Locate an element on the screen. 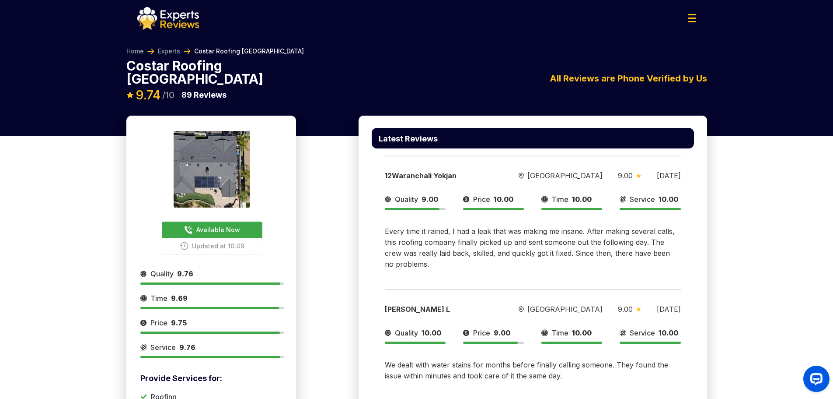 This screenshot has height=399, width=833. a: Home is located at coordinates (135, 51).